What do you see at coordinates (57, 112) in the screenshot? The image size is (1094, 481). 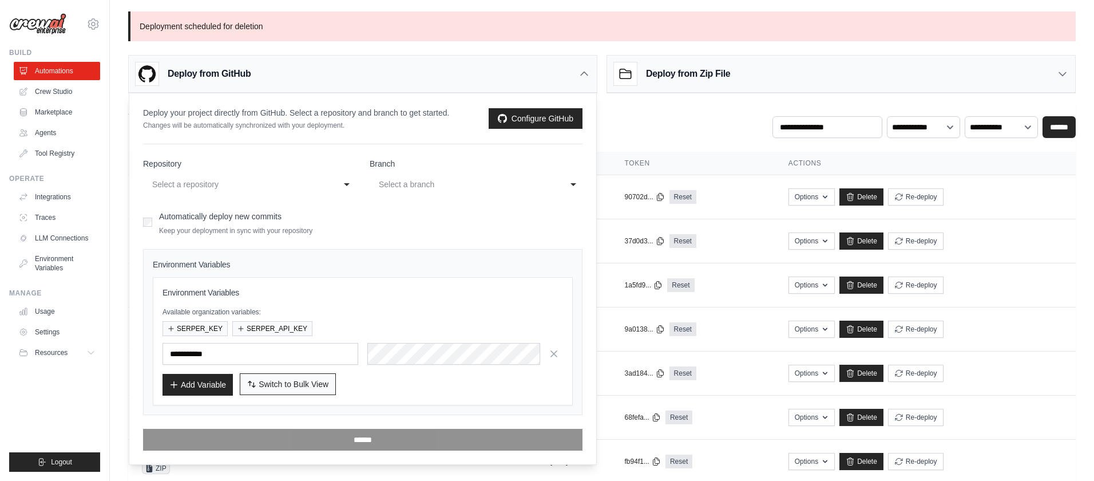 I see `a: Marketplace` at bounding box center [57, 112].